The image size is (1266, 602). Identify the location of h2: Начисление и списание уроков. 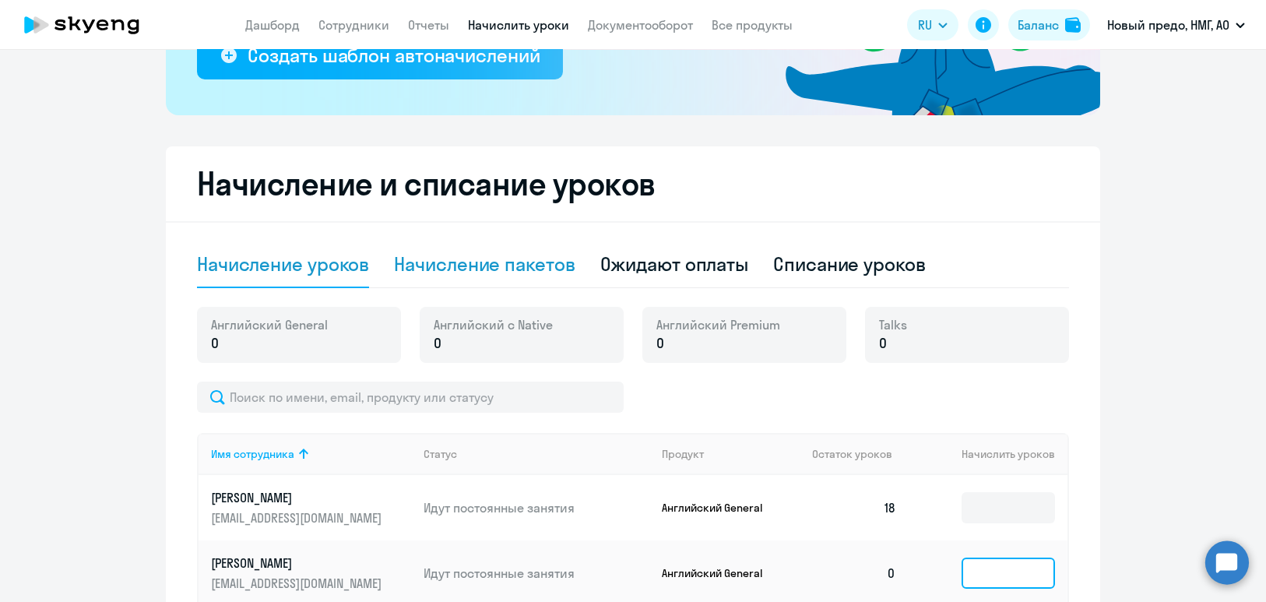
(633, 184).